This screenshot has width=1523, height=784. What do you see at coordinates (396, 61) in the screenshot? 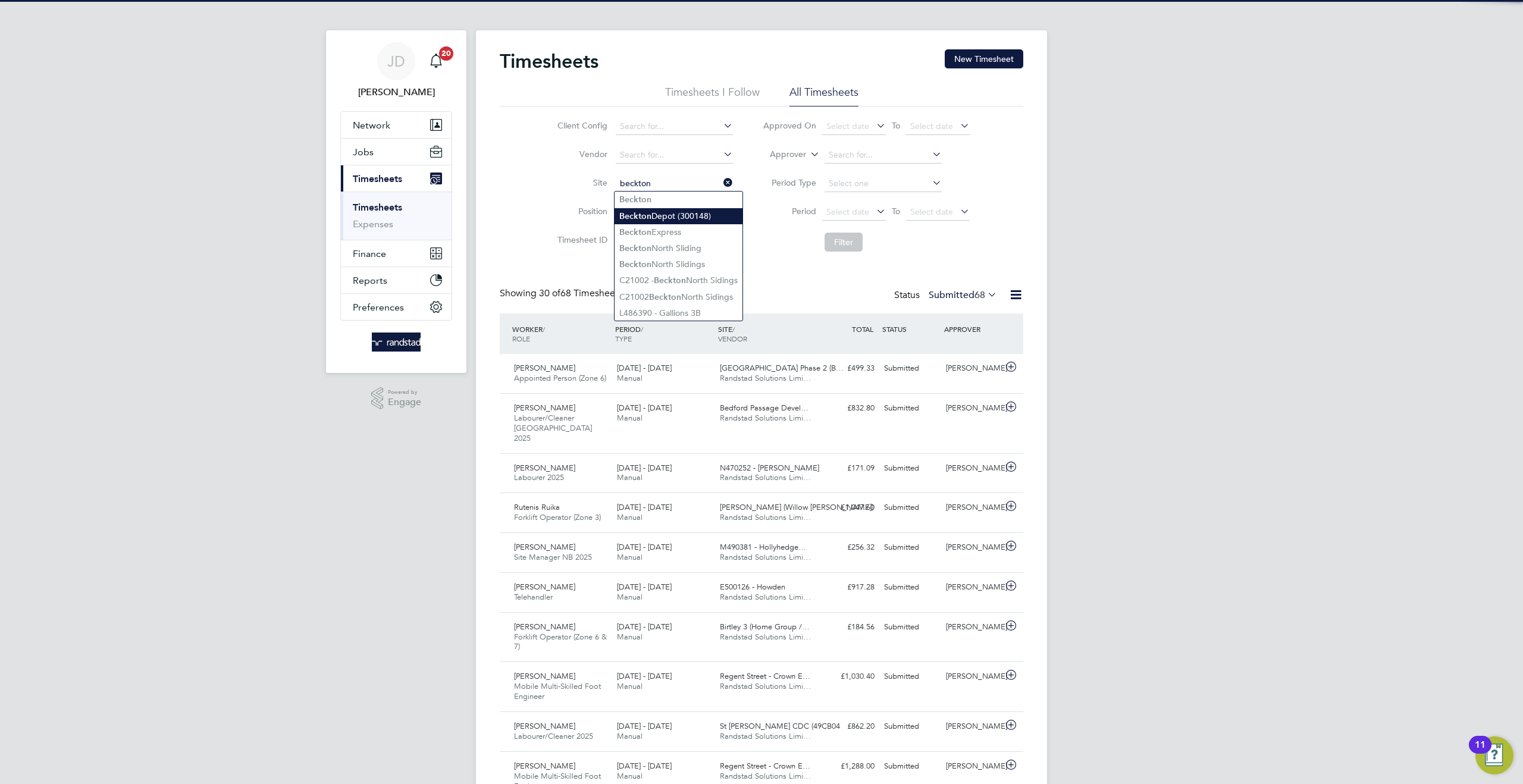
I see `span: JD` at bounding box center [396, 61].